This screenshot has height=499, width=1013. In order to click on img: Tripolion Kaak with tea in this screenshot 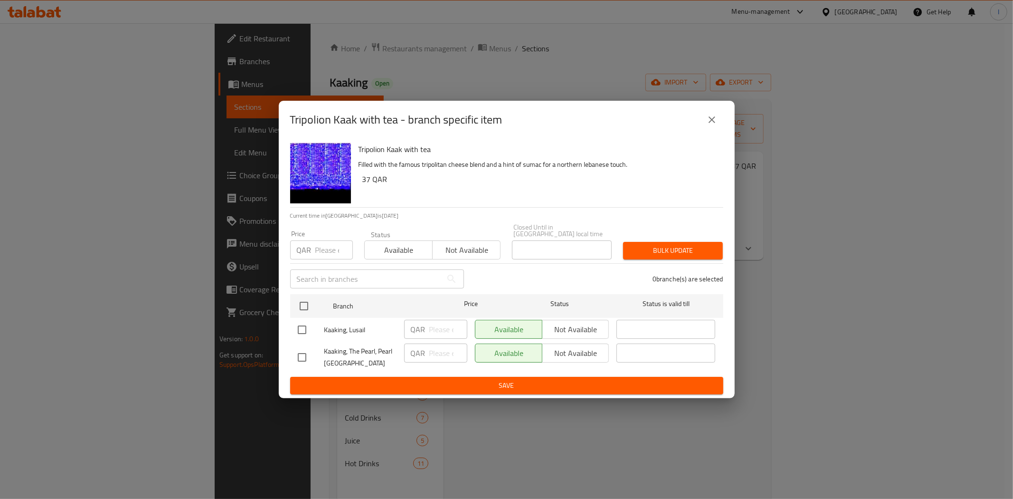, I will do `click(321, 173)`.